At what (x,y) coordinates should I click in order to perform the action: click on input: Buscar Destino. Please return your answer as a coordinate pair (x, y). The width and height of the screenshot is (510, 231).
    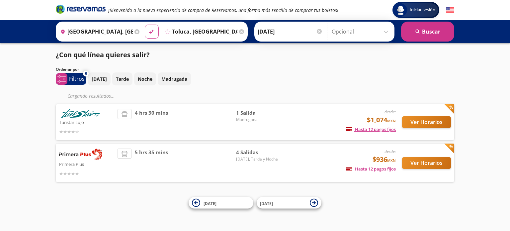
    Looking at the image, I should click on (200, 32).